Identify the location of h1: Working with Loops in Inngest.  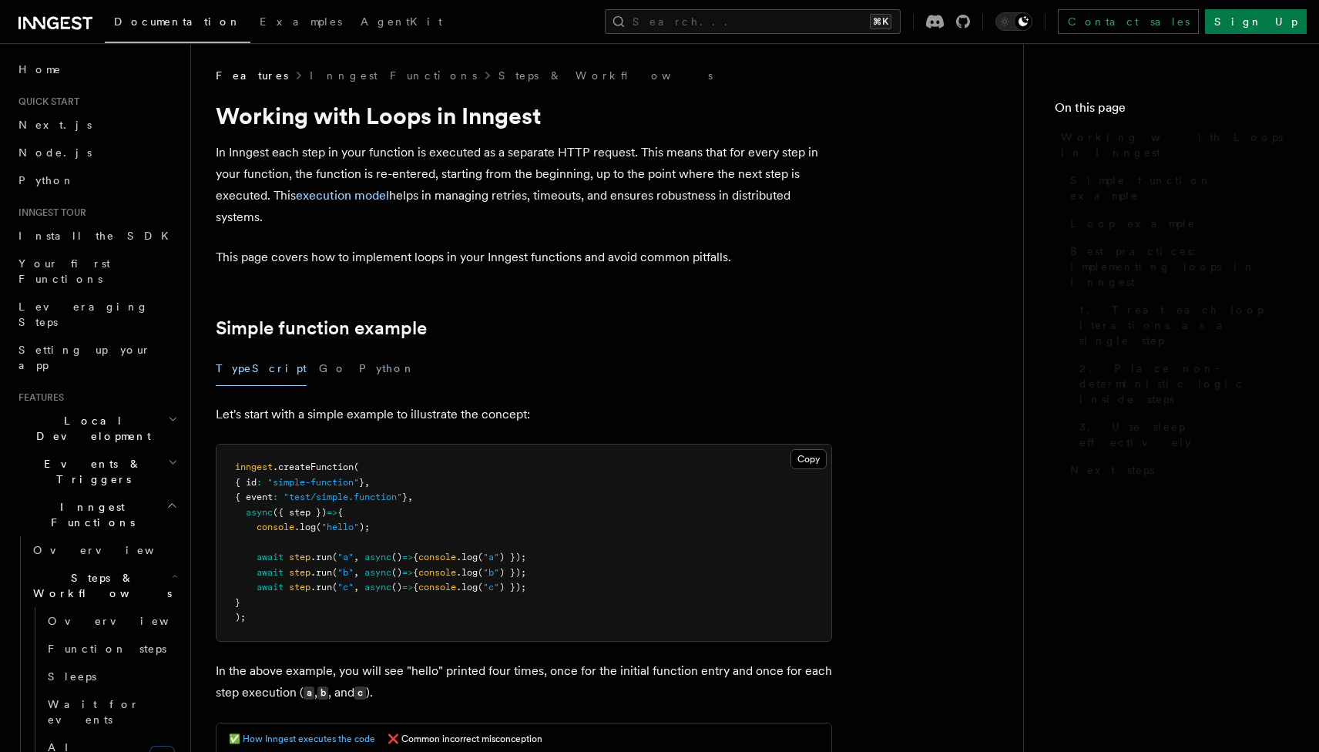
(524, 116).